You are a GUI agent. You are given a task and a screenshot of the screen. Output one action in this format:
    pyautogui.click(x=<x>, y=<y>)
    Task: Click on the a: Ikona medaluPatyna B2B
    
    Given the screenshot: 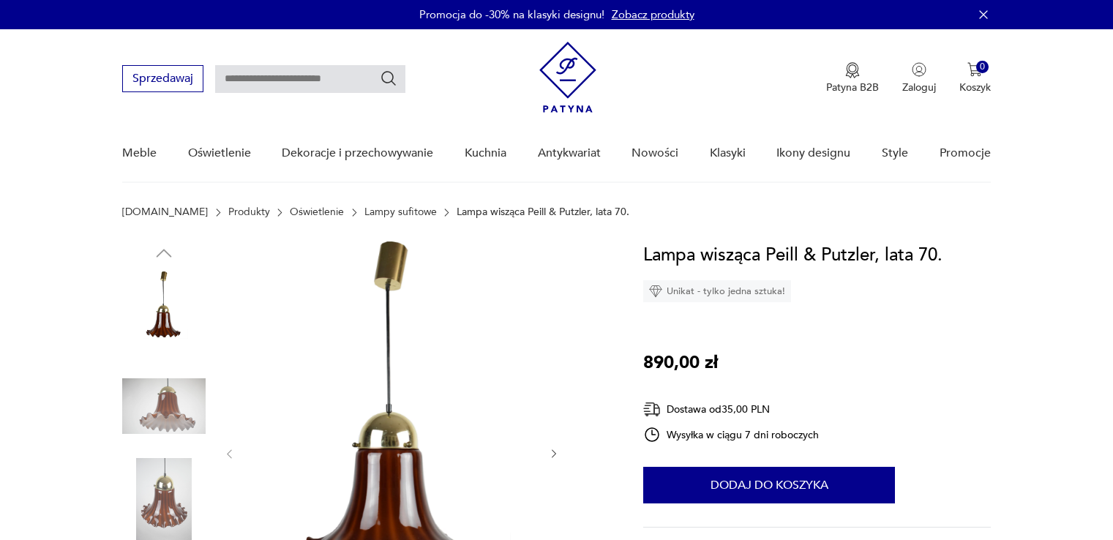 What is the action you would take?
    pyautogui.click(x=852, y=78)
    